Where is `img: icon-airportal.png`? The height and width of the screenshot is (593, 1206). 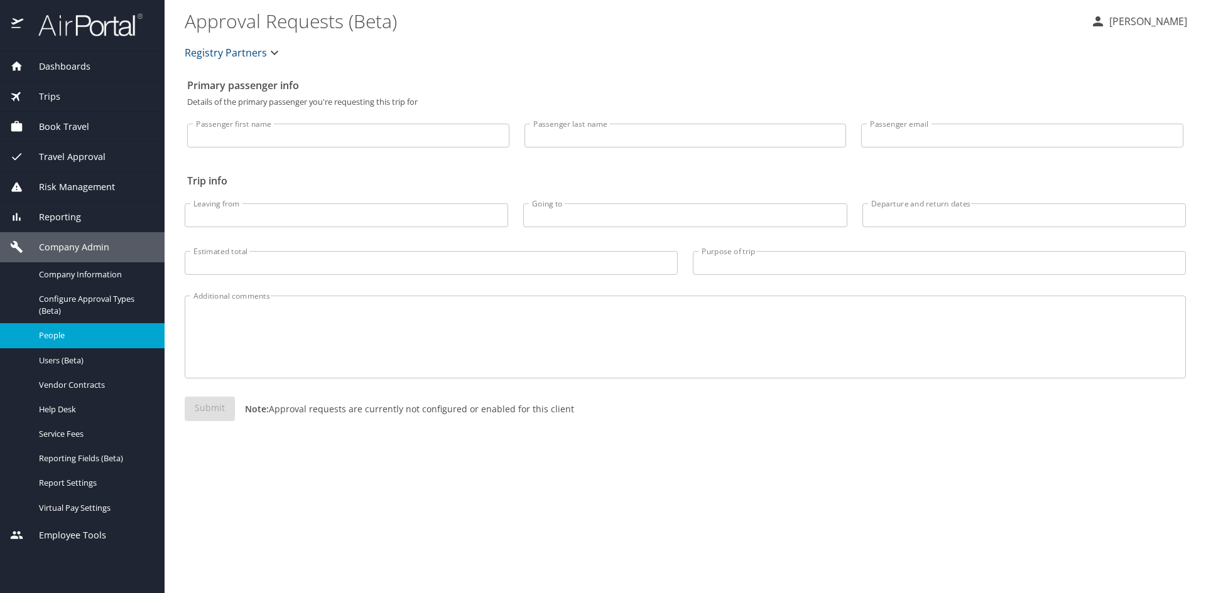
img: icon-airportal.png is located at coordinates (18, 24).